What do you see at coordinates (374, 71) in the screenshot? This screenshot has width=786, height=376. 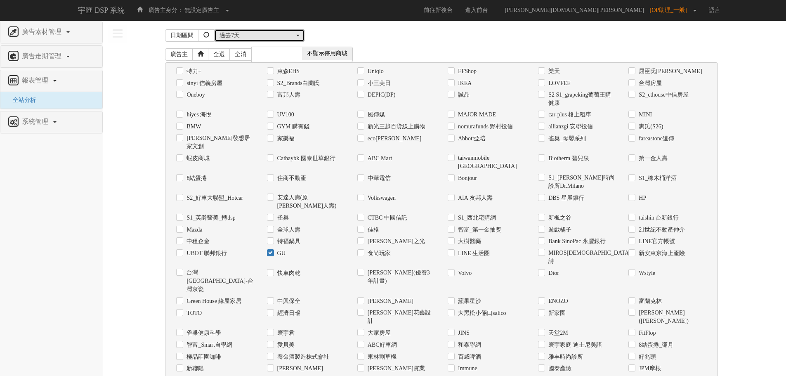 I see `label: Uniqlo` at bounding box center [374, 71].